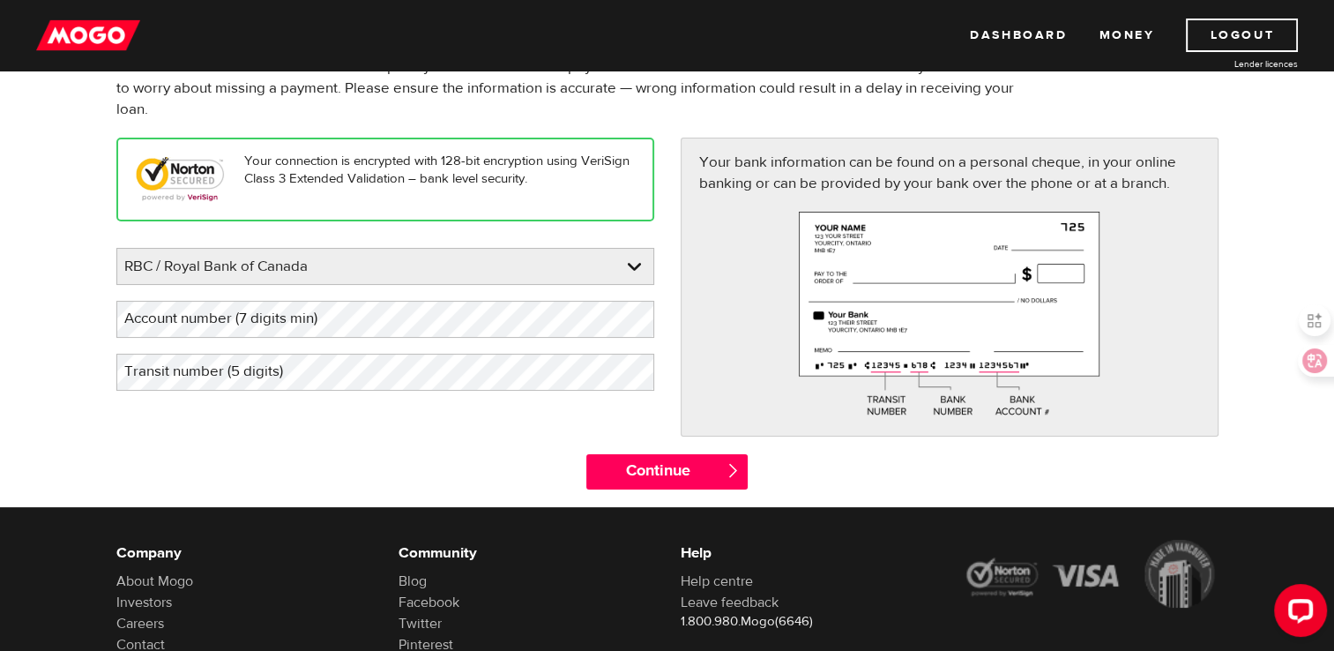 This screenshot has width=1334, height=651. I want to click on img: paycheck-large-7c426558fe069eeec9f9d0ad74ba3ec2.png, so click(949, 314).